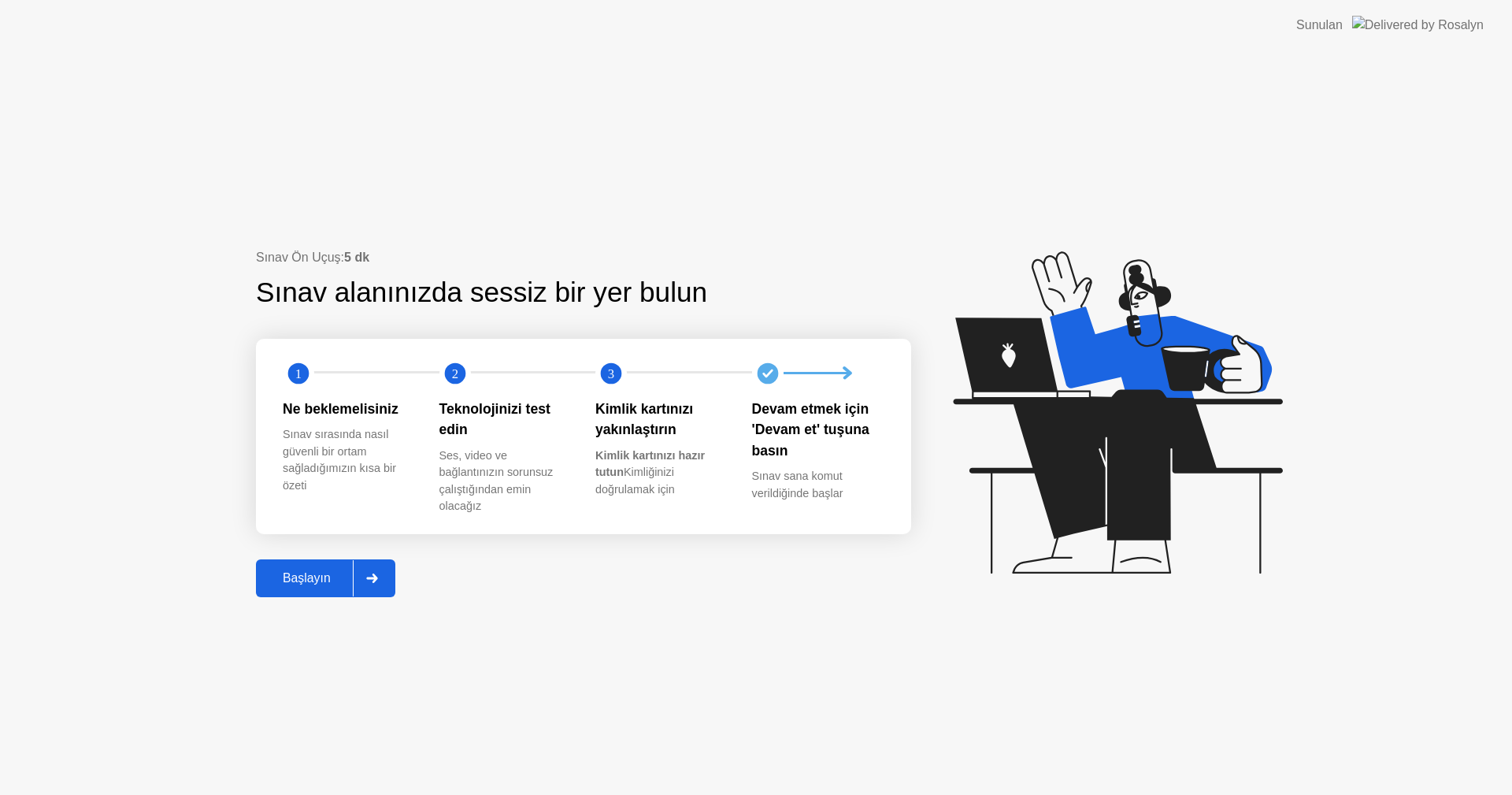 This screenshot has height=795, width=1512. Describe the element at coordinates (611, 373) in the screenshot. I see `text: 3` at that location.